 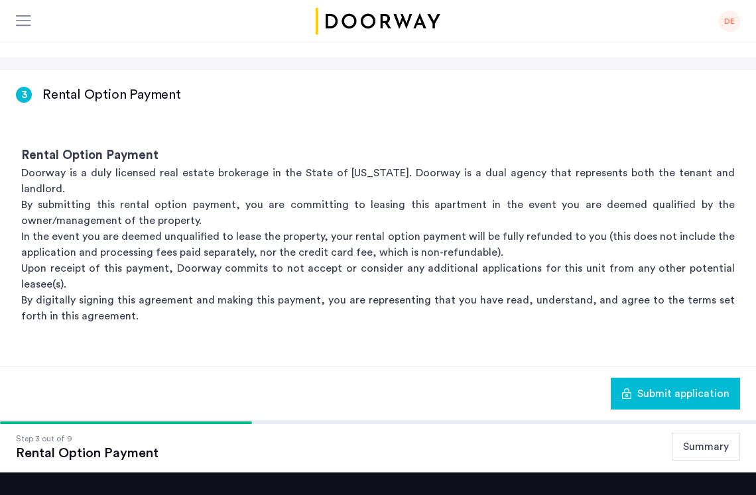 I want to click on div: 3, so click(x=24, y=95).